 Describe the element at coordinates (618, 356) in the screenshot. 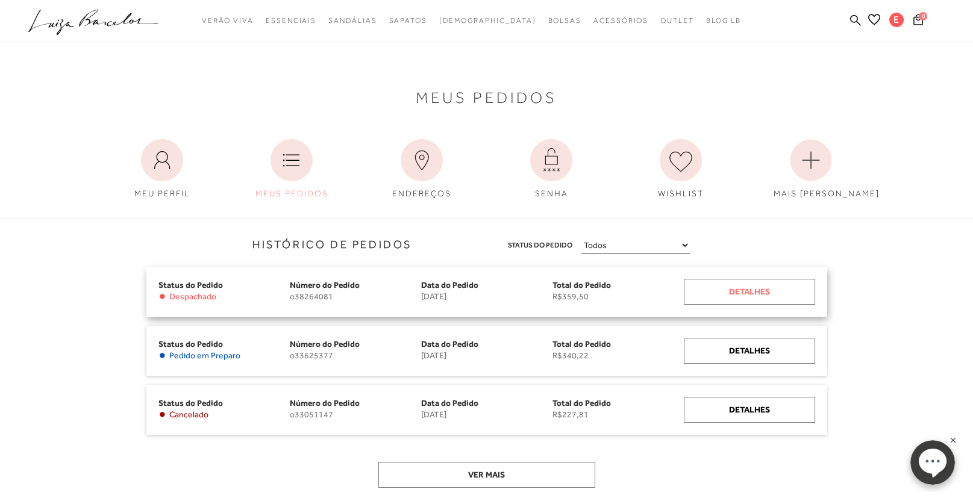

I see `span: R$340,22` at that location.